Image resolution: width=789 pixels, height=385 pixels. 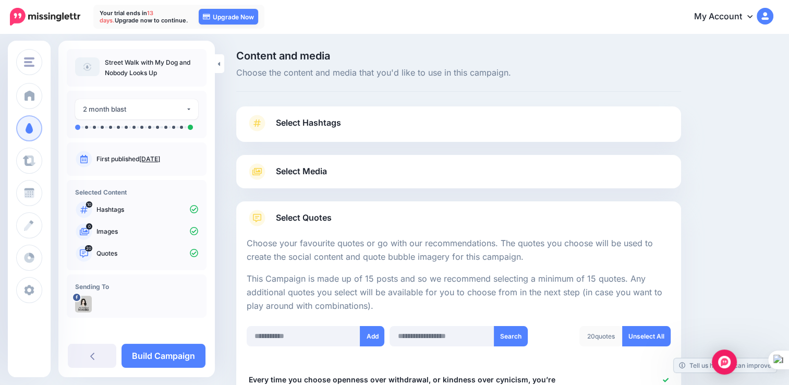 I want to click on p: Your trial ends in Upgrade now to continue., so click(x=144, y=17).